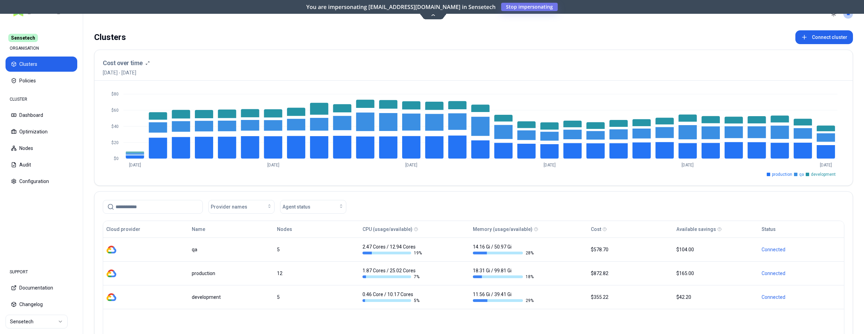 This screenshot has height=334, width=864. Describe the element at coordinates (41, 305) in the screenshot. I see `button: Changelog` at that location.